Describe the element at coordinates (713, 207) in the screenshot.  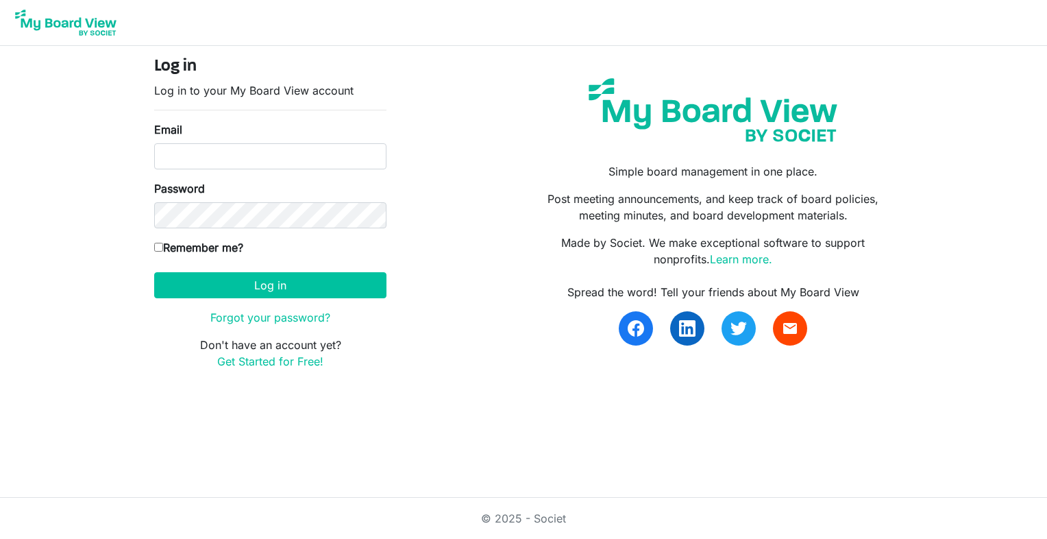
I see `p: Post meeting announcements, and keep track of board policies, meeting minutes, and board developm...` at that location.